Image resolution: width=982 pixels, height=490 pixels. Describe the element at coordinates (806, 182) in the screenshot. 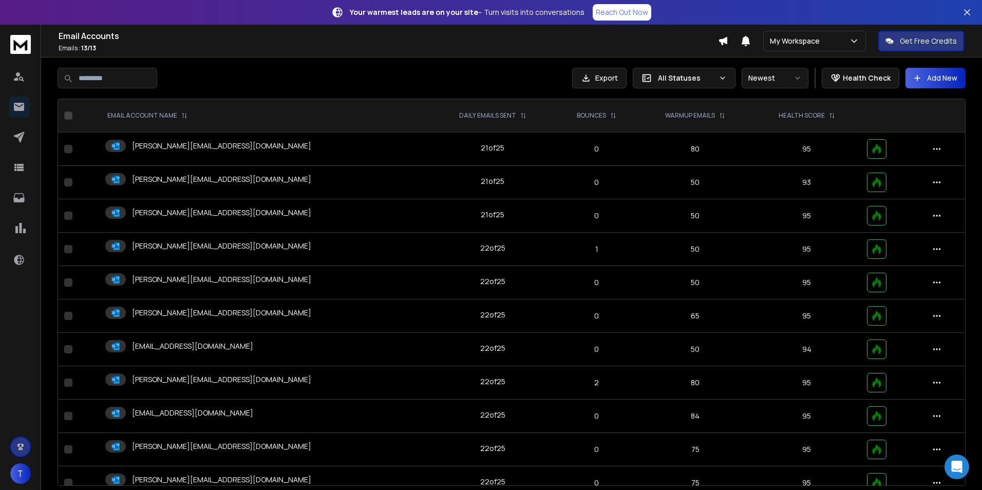

I see `td: 93` at that location.